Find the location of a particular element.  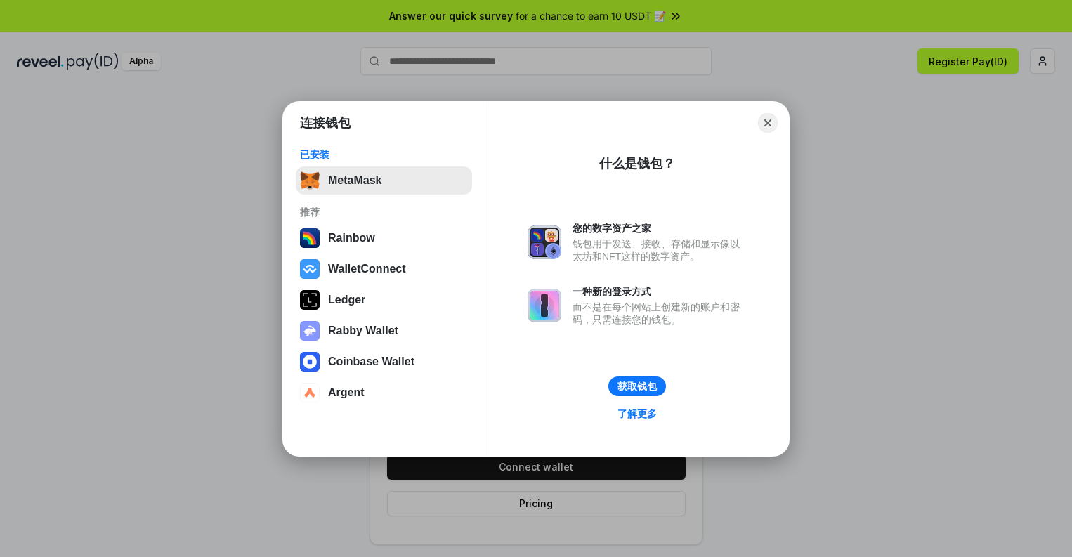

div: 获取钱包 is located at coordinates (637, 386).